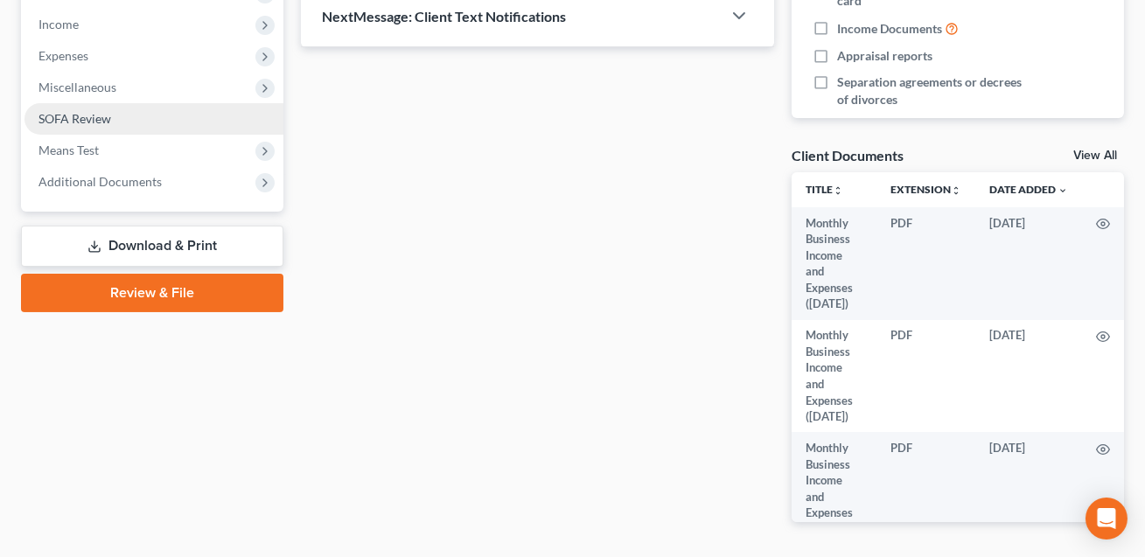 This screenshot has height=557, width=1145. What do you see at coordinates (74, 118) in the screenshot?
I see `span: SOFA Review` at bounding box center [74, 118].